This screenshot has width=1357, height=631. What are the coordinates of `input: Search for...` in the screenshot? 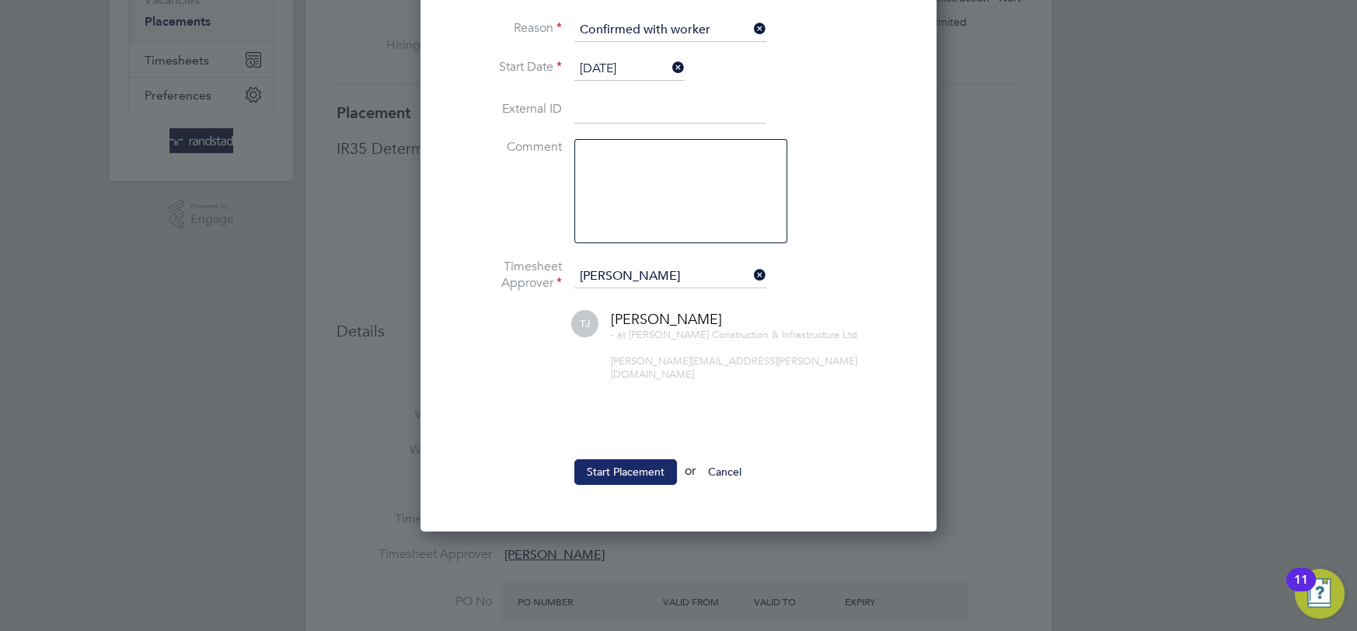 It's located at (670, 277).